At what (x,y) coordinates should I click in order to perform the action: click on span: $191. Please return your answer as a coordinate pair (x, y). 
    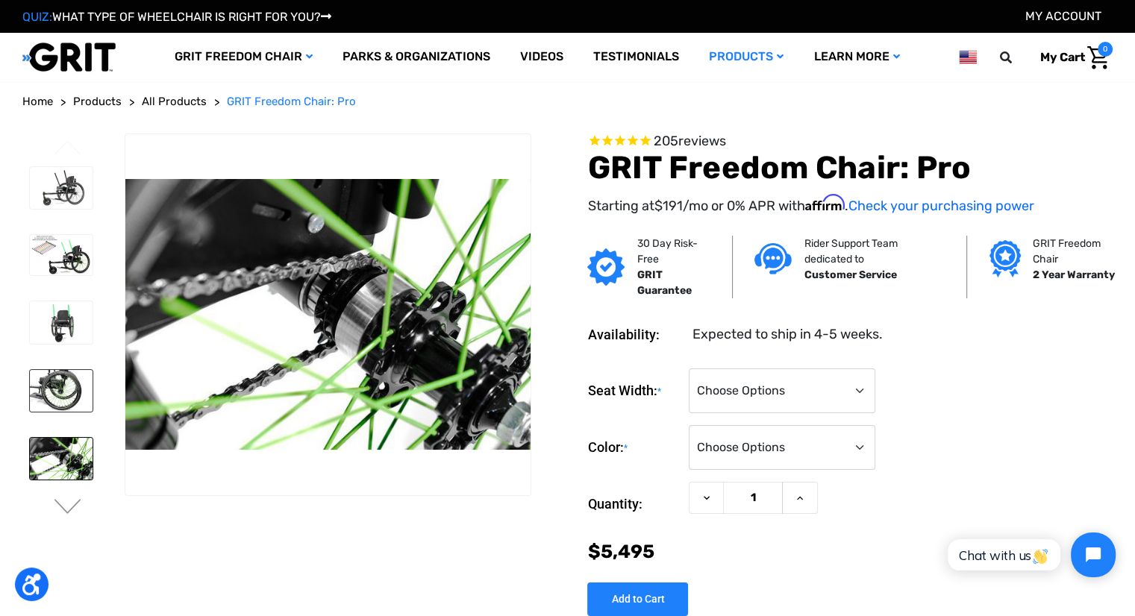
    Looking at the image, I should click on (668, 206).